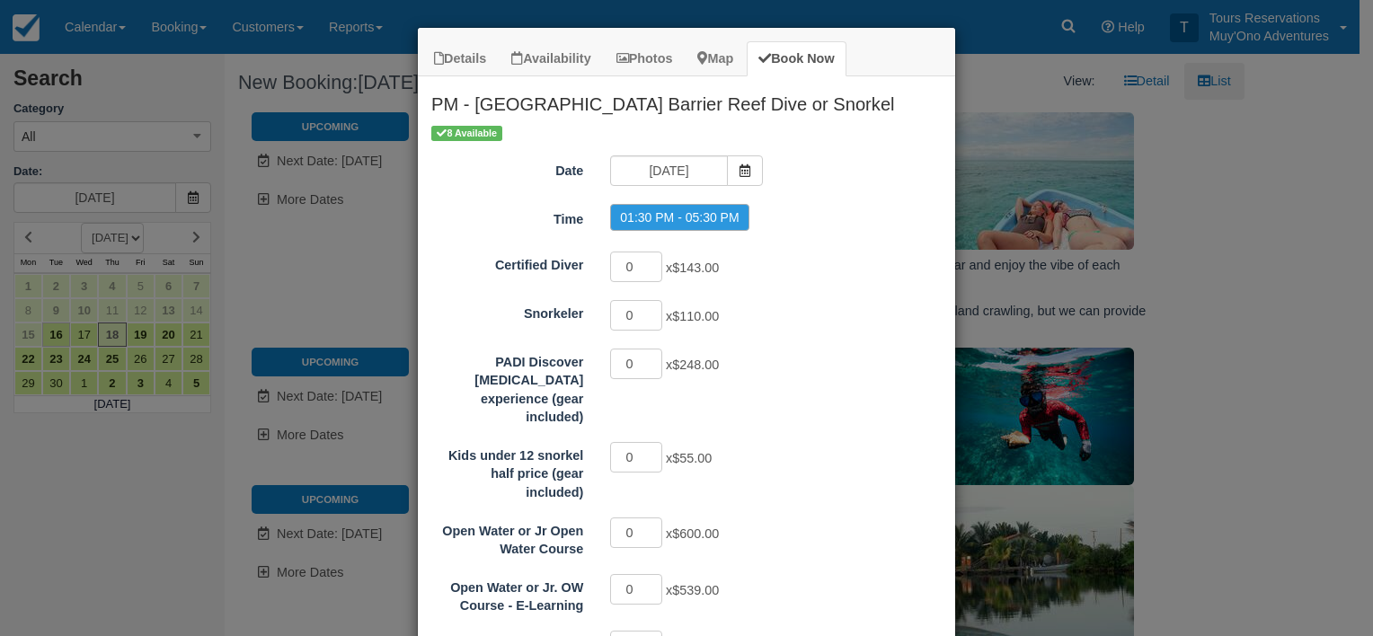 The image size is (1373, 636). Describe the element at coordinates (507, 217) in the screenshot. I see `label: Time` at that location.